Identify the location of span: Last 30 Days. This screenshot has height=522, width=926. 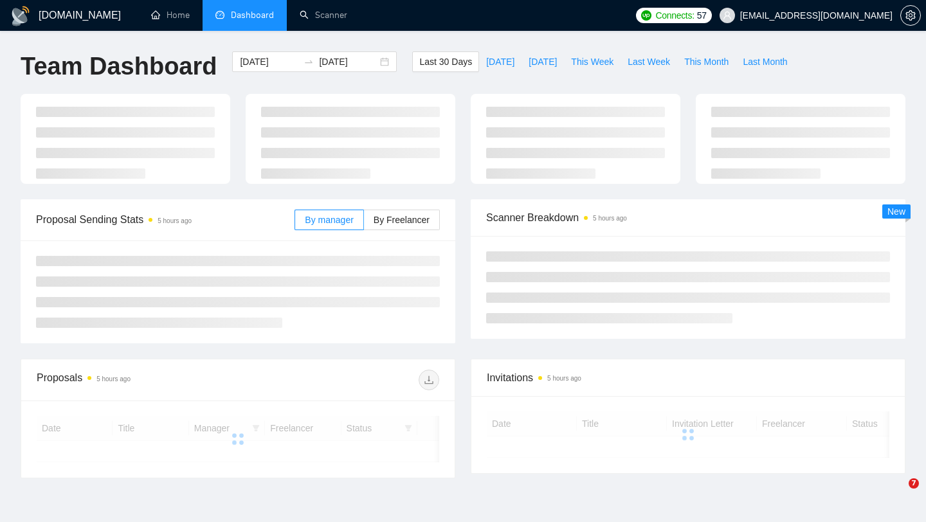
(446, 62).